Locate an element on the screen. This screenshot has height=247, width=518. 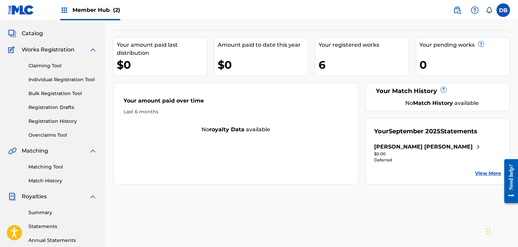
a: Bulk Registration Tool is located at coordinates (63, 94).